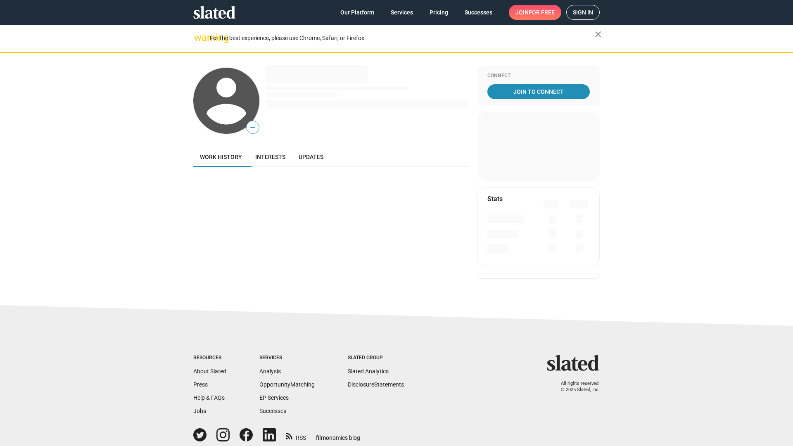 This screenshot has height=446, width=793. Describe the element at coordinates (598, 34) in the screenshot. I see `mat-icon: close` at that location.